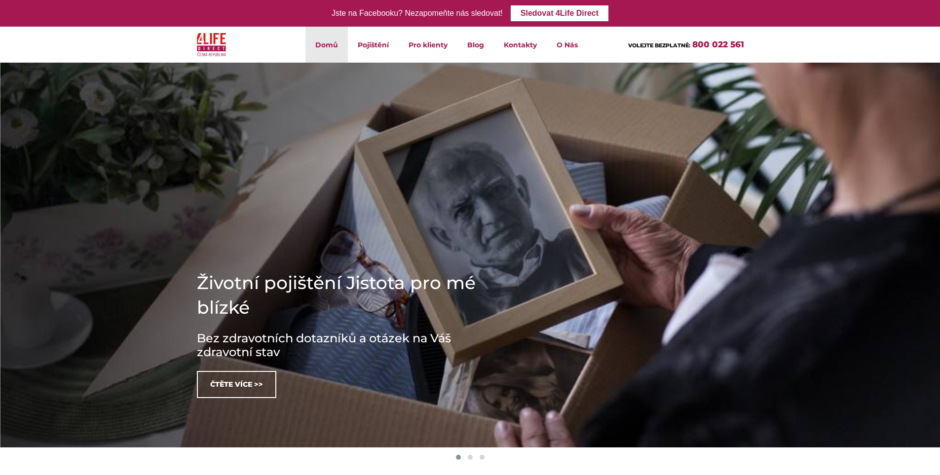  Describe the element at coordinates (520, 44) in the screenshot. I see `a: Kontakty` at that location.